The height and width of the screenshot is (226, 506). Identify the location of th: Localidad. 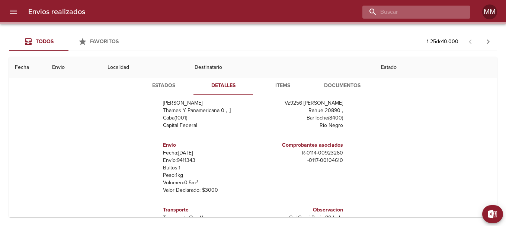
(145, 67).